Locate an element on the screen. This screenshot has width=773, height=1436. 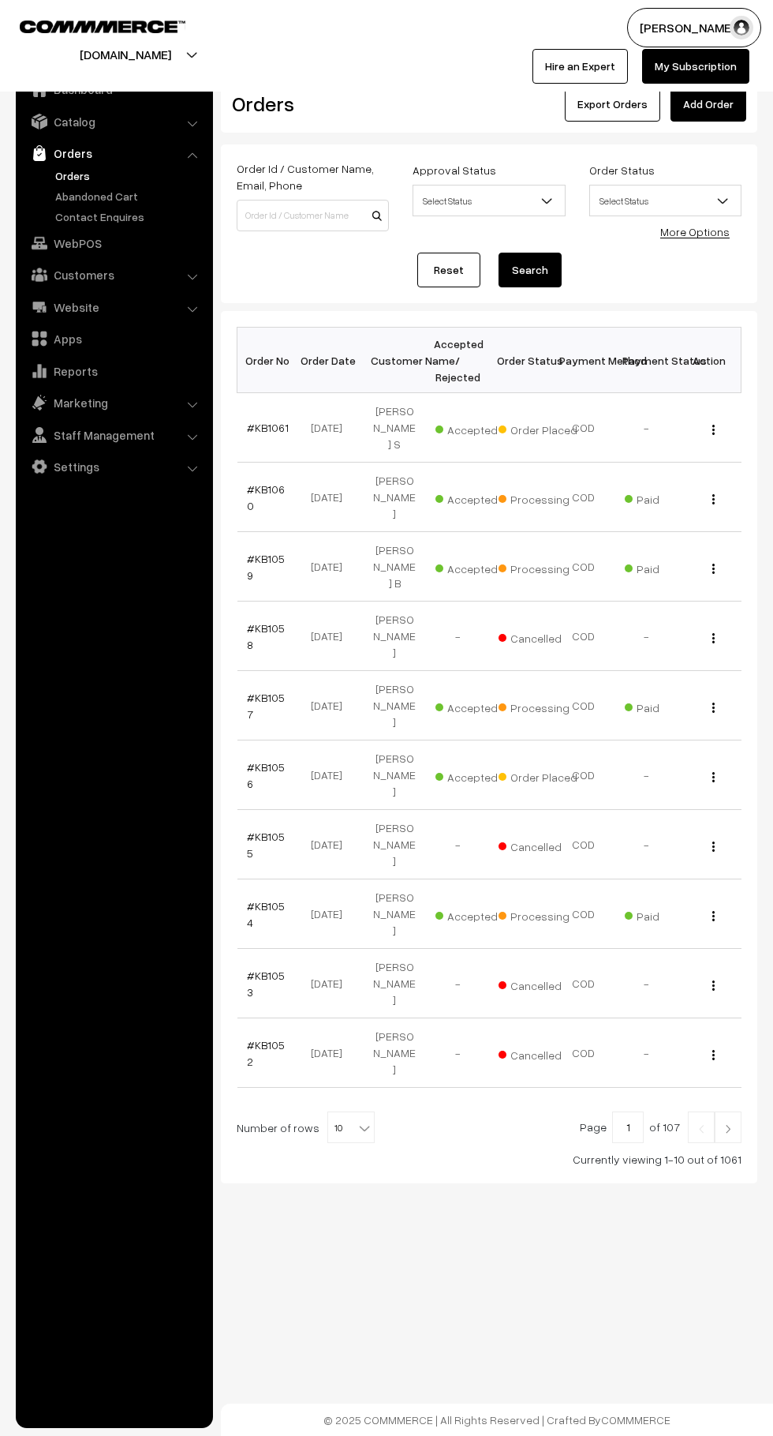
button: Export Orders is located at coordinates (612, 104).